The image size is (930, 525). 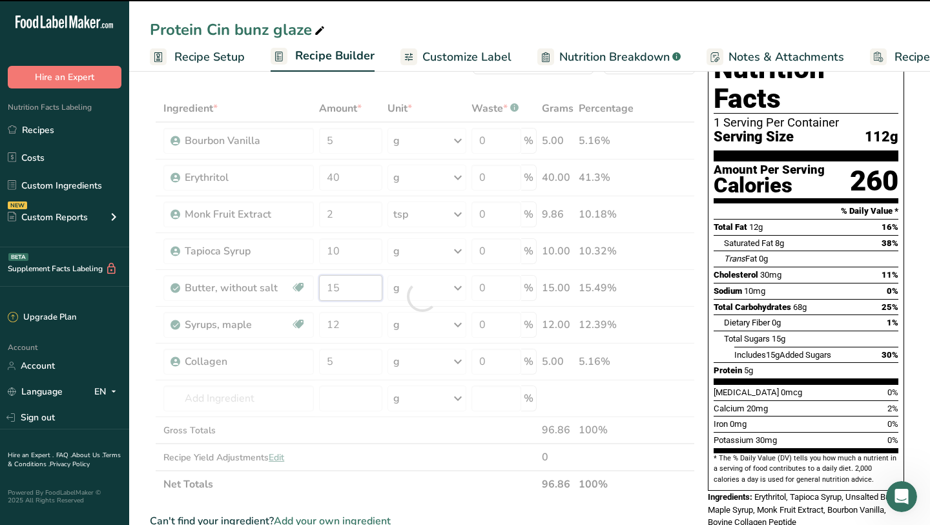 What do you see at coordinates (874, 181) in the screenshot?
I see `div: 260` at bounding box center [874, 181].